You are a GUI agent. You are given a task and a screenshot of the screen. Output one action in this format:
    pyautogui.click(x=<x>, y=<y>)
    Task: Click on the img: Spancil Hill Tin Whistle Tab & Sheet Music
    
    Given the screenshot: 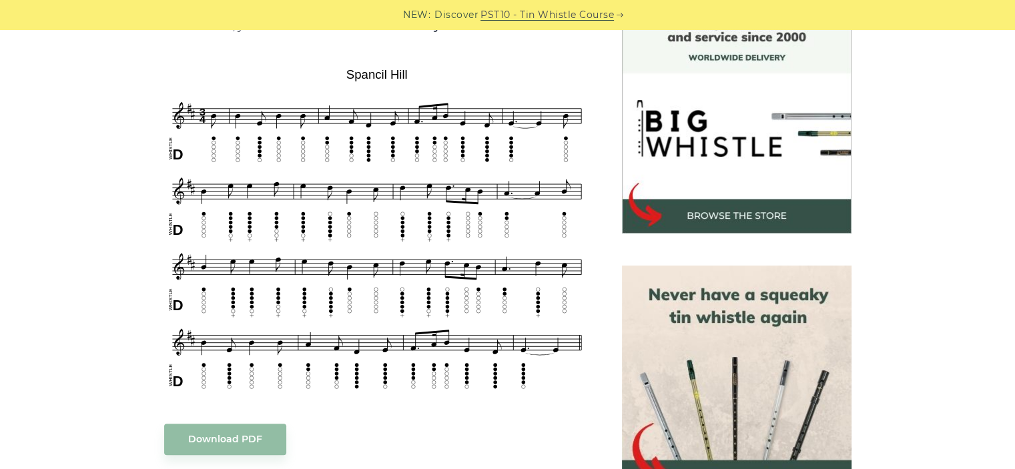 What is the action you would take?
    pyautogui.click(x=377, y=230)
    